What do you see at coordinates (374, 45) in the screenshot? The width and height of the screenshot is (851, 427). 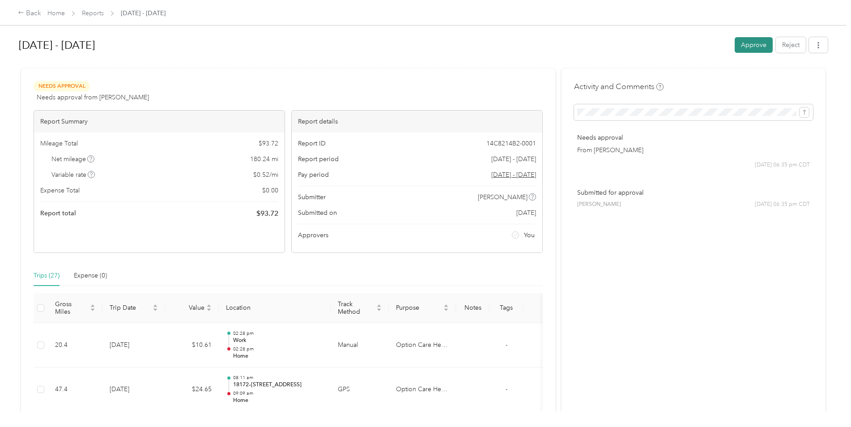 I see `h1: Sep 1 - 30, 2025` at bounding box center [374, 45].